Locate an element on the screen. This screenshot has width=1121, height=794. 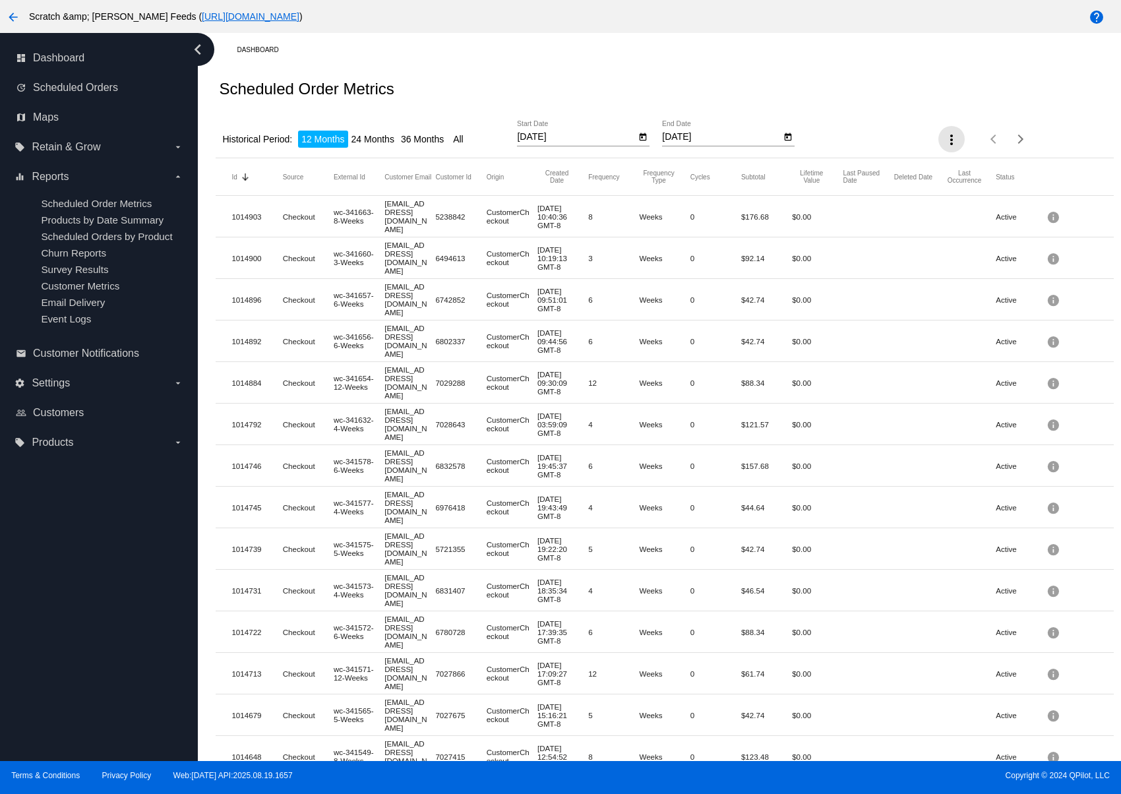
mat-cell: 7028643 is located at coordinates (460, 424).